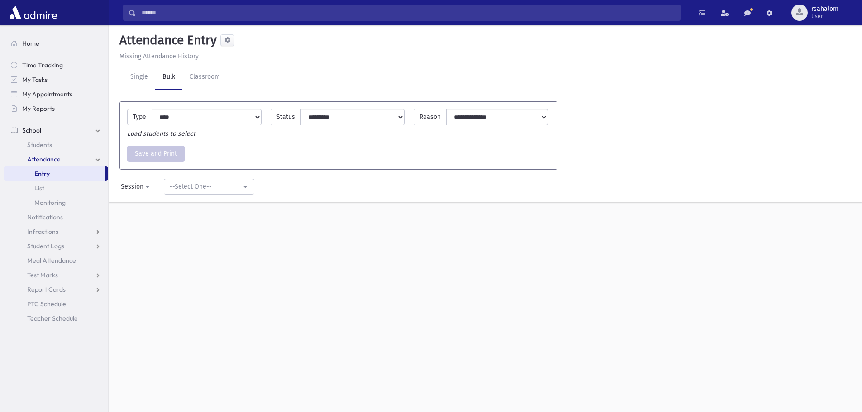 The image size is (862, 412). I want to click on div: Session, so click(132, 186).